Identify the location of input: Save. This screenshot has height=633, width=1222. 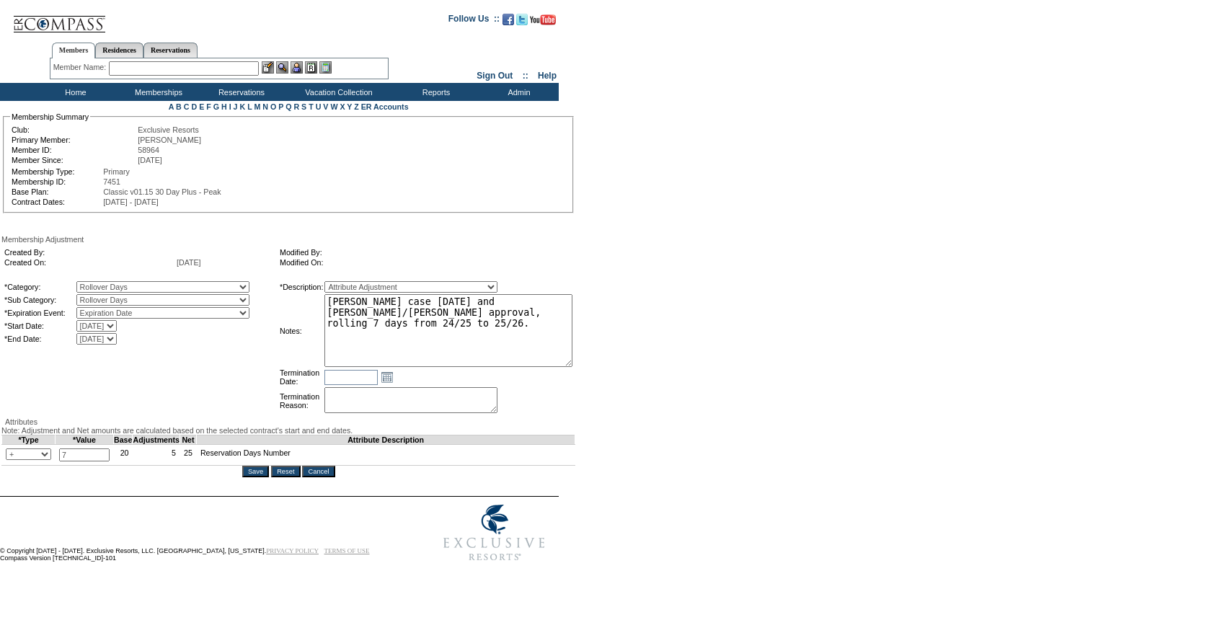
(255, 471).